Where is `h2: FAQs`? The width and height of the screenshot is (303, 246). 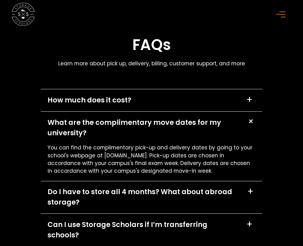 h2: FAQs is located at coordinates (151, 45).